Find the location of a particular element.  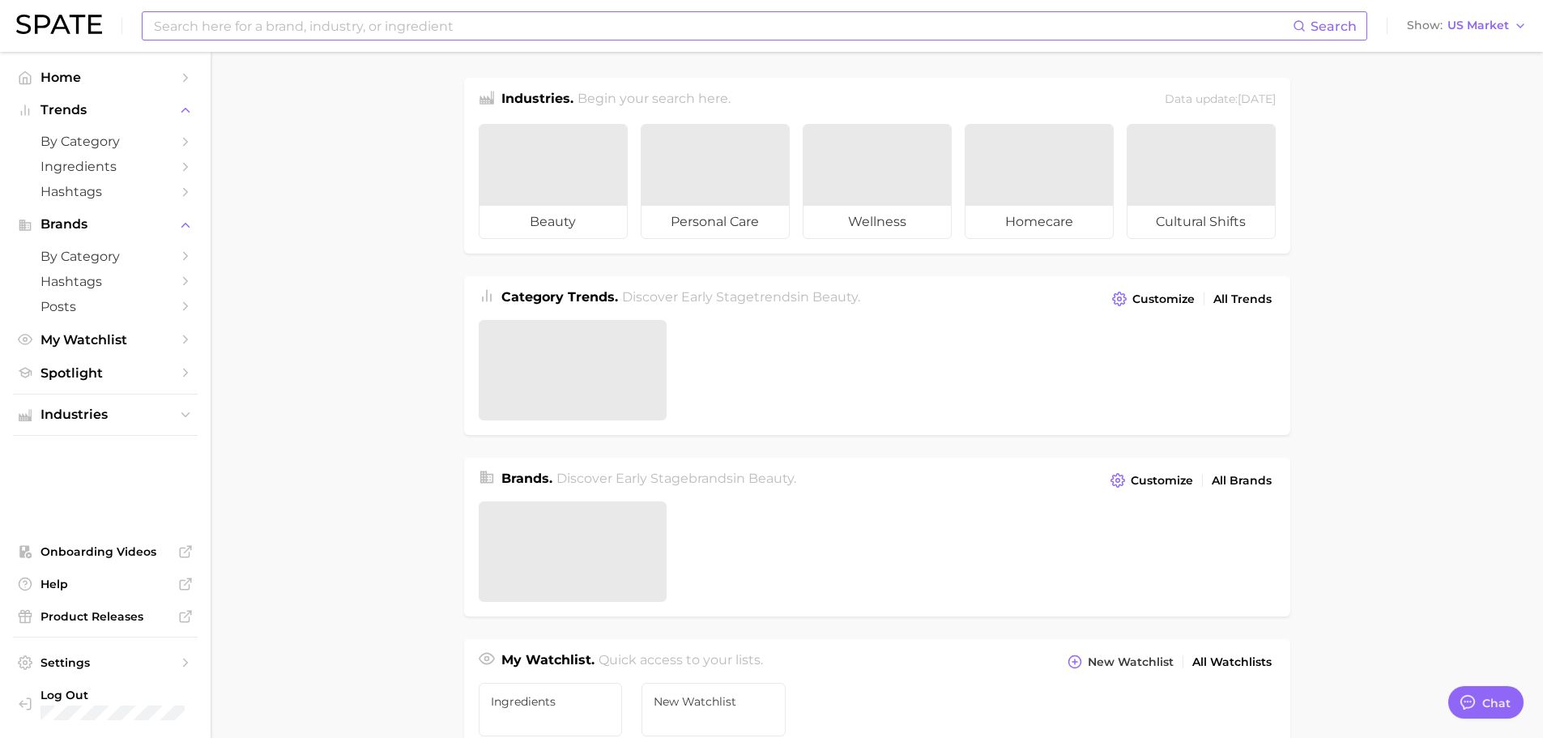

button: Brands is located at coordinates (105, 224).